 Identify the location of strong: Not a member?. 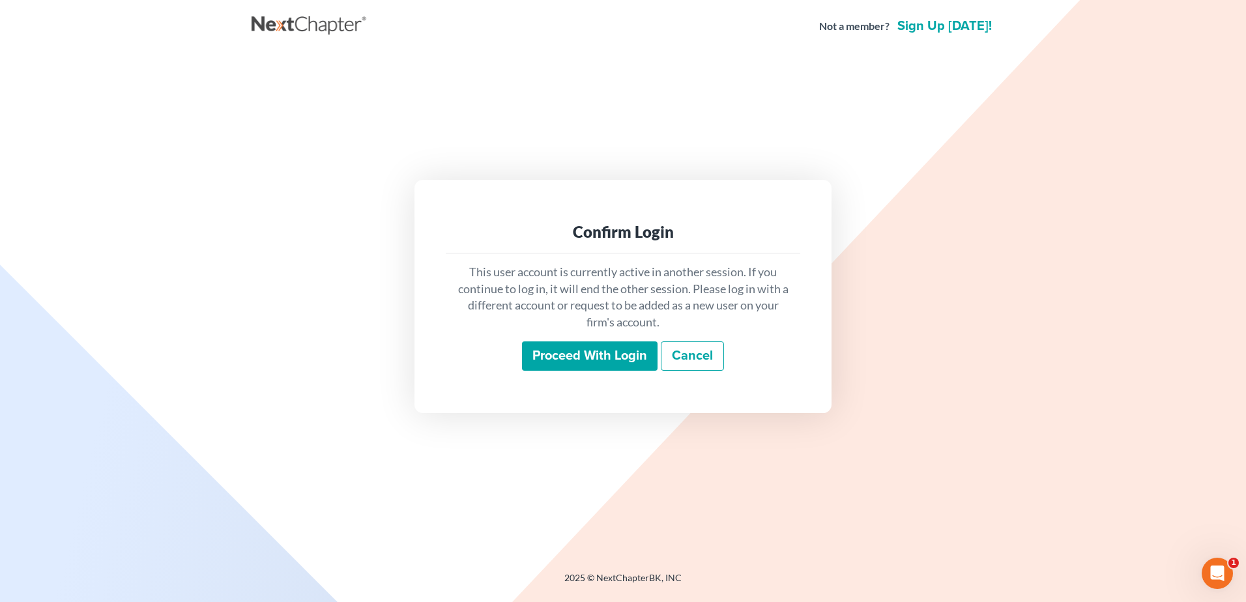
(855, 26).